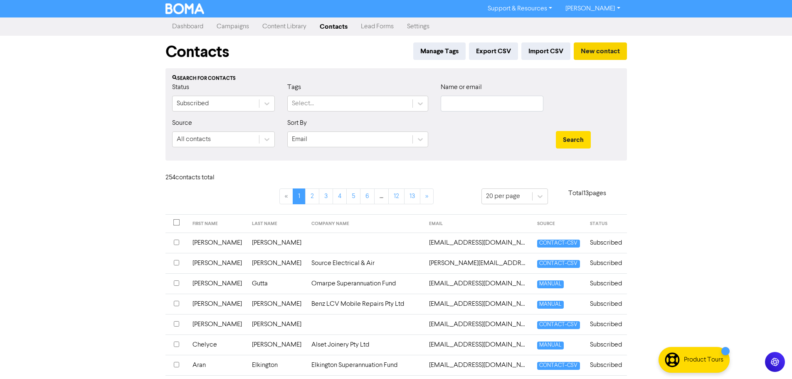 This screenshot has height=379, width=792. Describe the element at coordinates (276, 365) in the screenshot. I see `td: Elkington` at that location.